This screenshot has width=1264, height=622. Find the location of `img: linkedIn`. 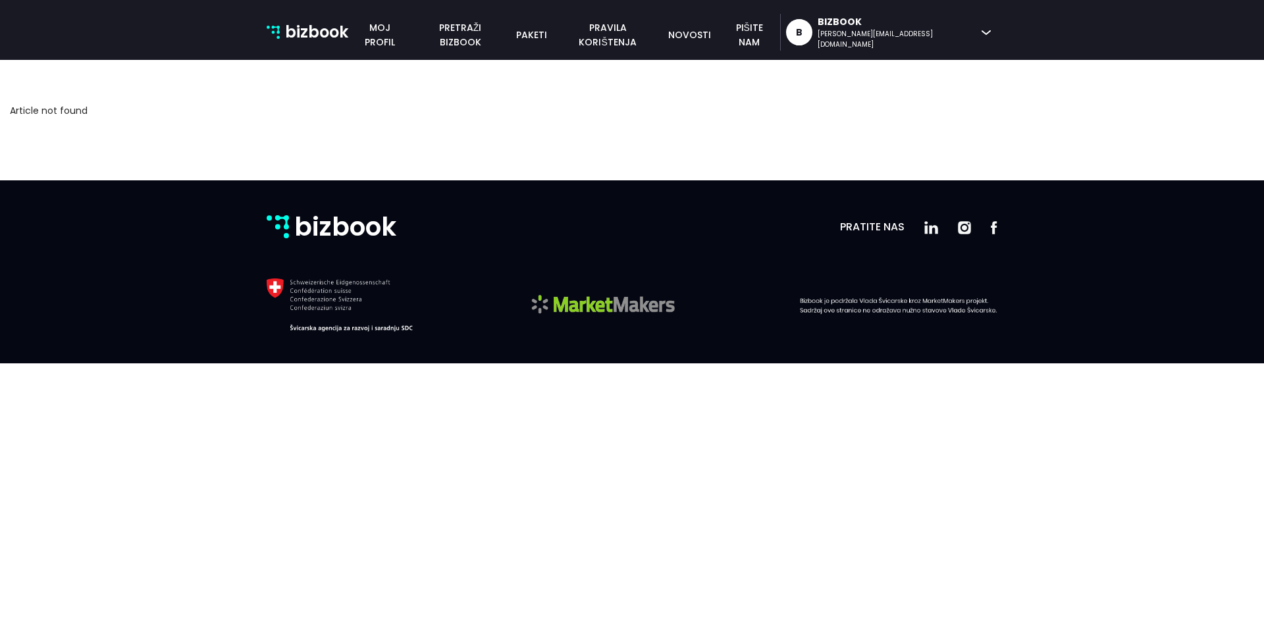

img: linkedIn is located at coordinates (921, 228).